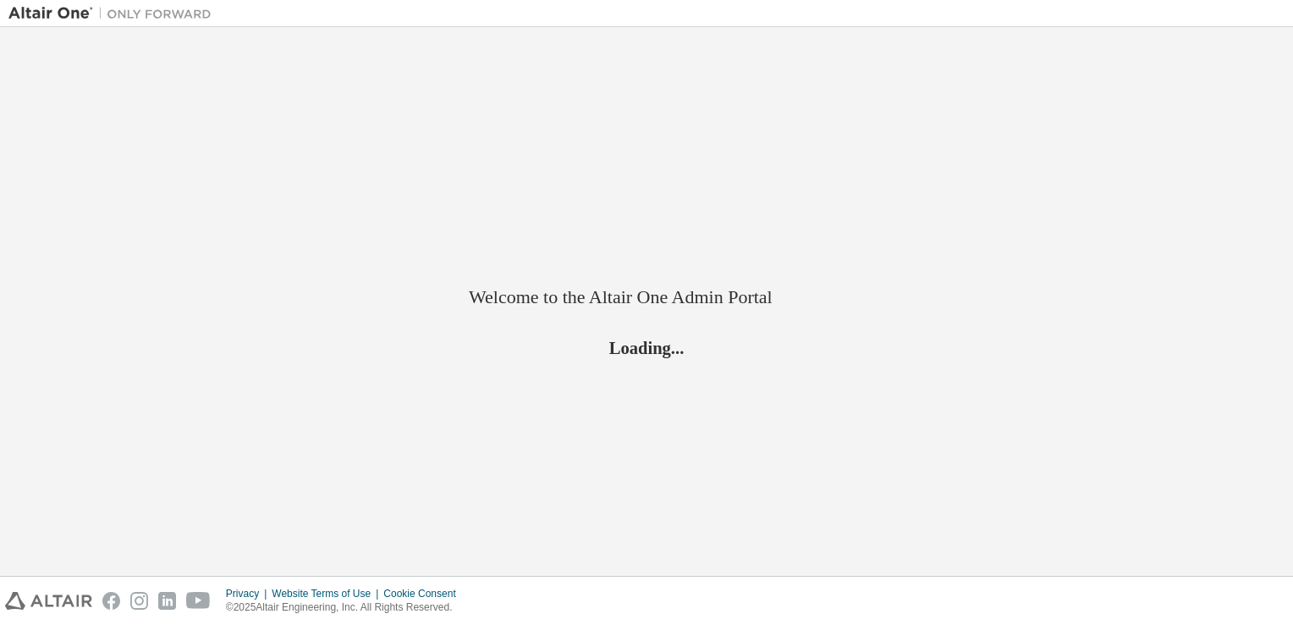  I want to click on div: Website Terms of Use, so click(327, 593).